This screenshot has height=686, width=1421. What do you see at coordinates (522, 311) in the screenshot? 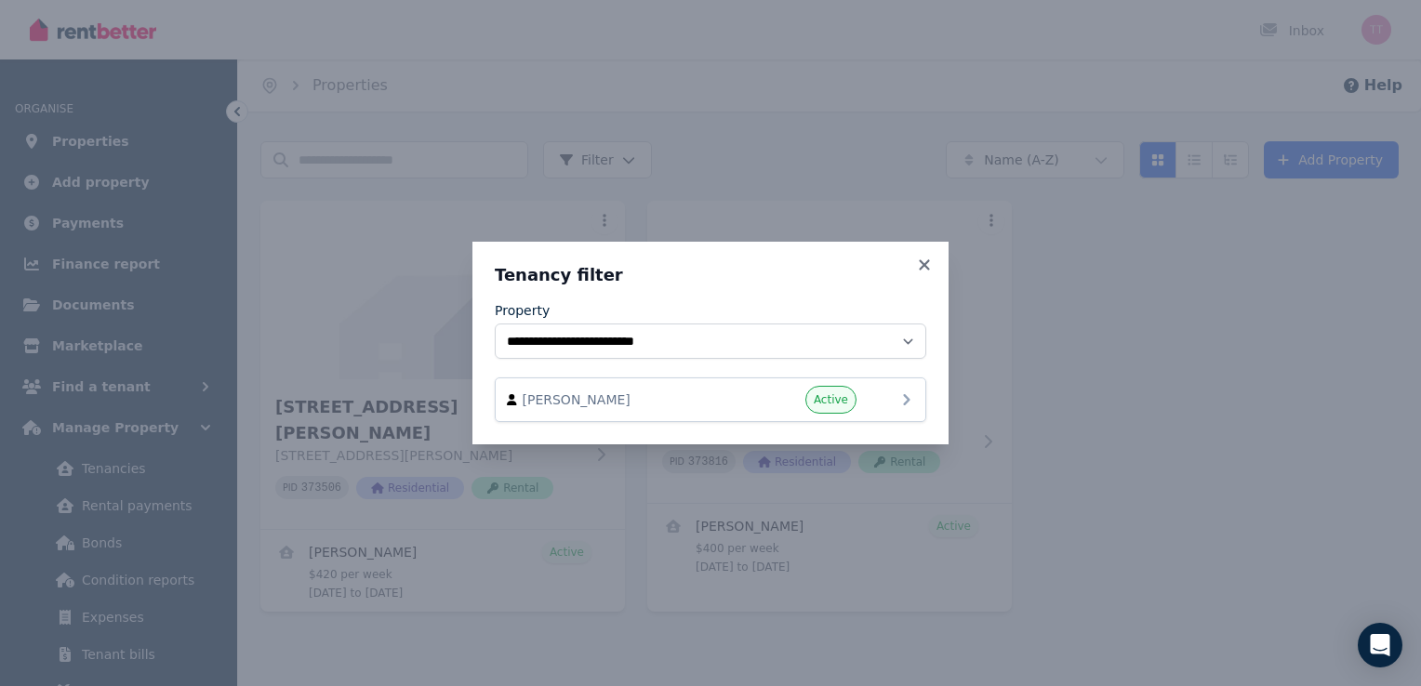
I see `label: Property` at bounding box center [522, 311].